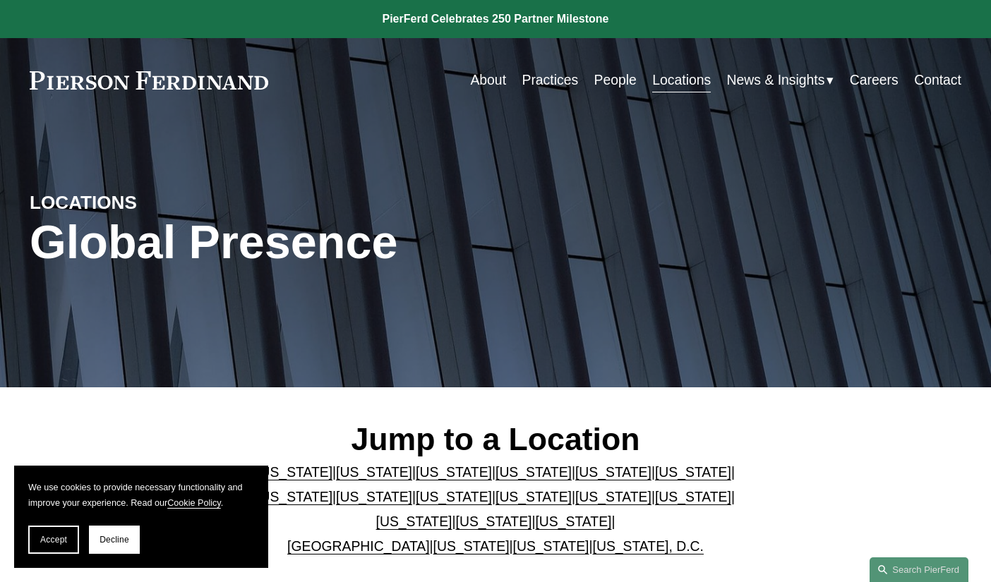  What do you see at coordinates (874, 80) in the screenshot?
I see `a: Careers` at bounding box center [874, 80].